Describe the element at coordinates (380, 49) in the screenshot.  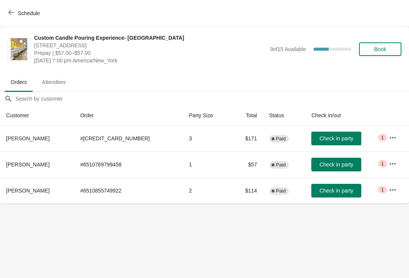
I see `button: Book` at that location.